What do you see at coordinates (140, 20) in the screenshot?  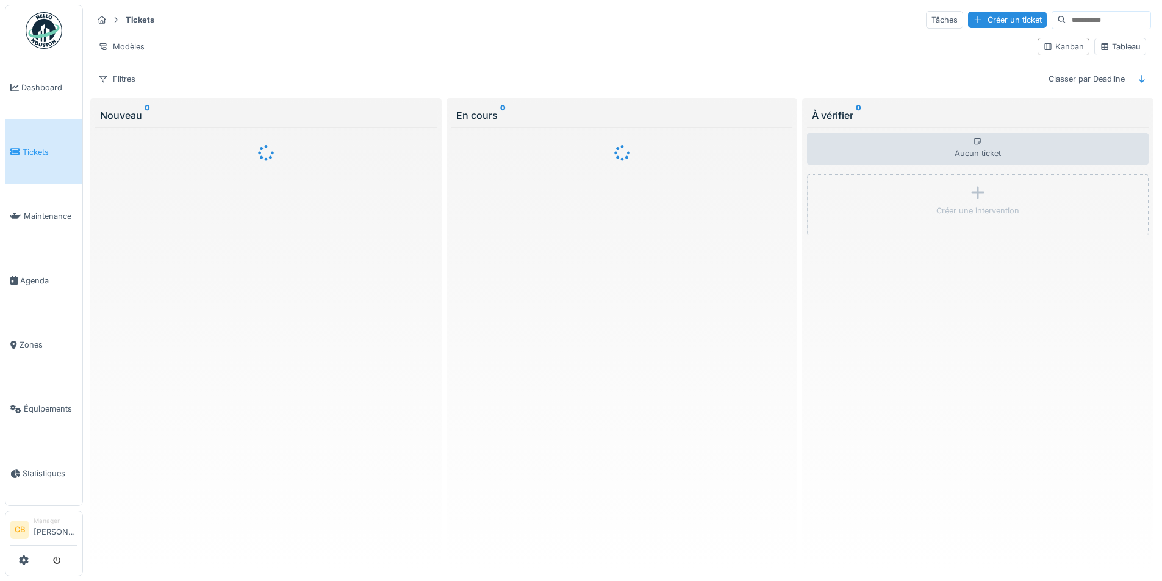 I see `strong: Tickets` at bounding box center [140, 20].